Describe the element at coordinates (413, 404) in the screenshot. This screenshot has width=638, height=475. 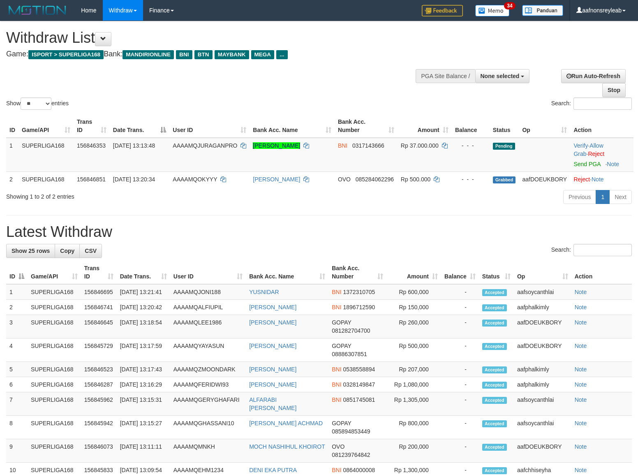
I see `td: Rp 1,305,000` at that location.